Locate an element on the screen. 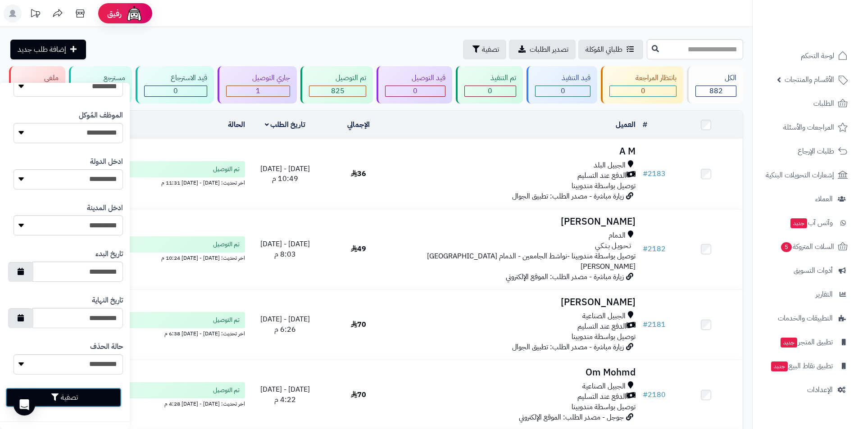  span: تصفية is located at coordinates (490, 50).